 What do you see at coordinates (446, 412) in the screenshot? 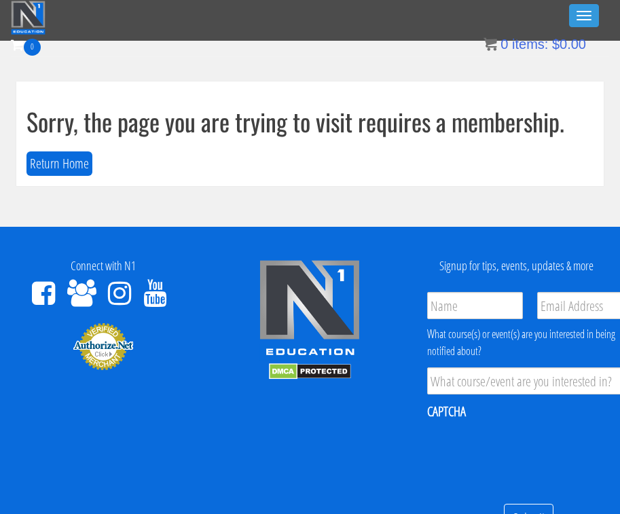
I see `label: CAPTCHA` at bounding box center [446, 412].